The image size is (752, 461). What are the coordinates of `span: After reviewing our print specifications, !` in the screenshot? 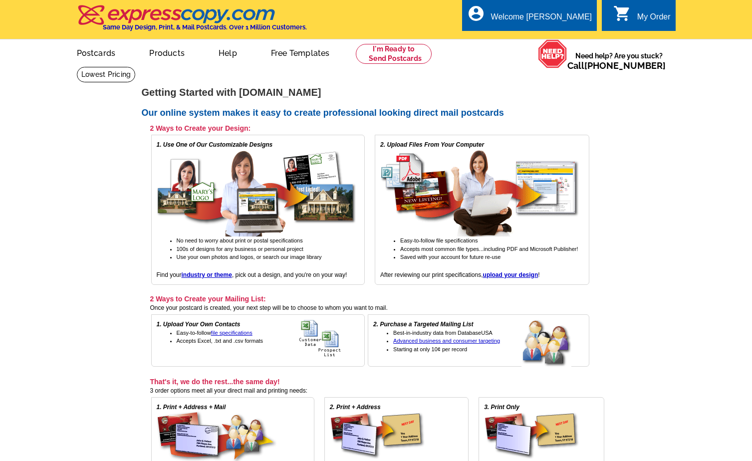 It's located at (460, 275).